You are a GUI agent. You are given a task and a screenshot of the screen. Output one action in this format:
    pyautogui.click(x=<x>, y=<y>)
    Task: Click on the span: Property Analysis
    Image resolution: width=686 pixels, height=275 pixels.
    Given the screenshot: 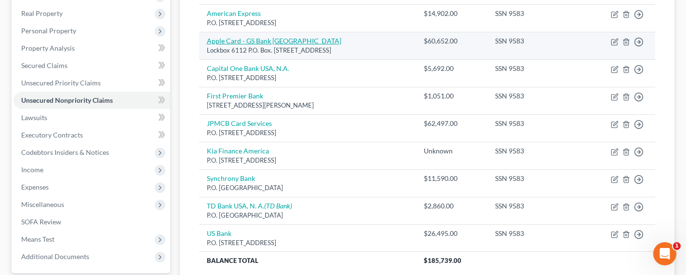 What is the action you would take?
    pyautogui.click(x=48, y=48)
    